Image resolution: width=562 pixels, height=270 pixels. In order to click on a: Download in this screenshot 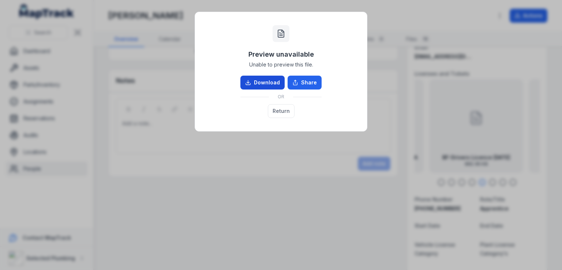, I will do `click(262, 83)`.